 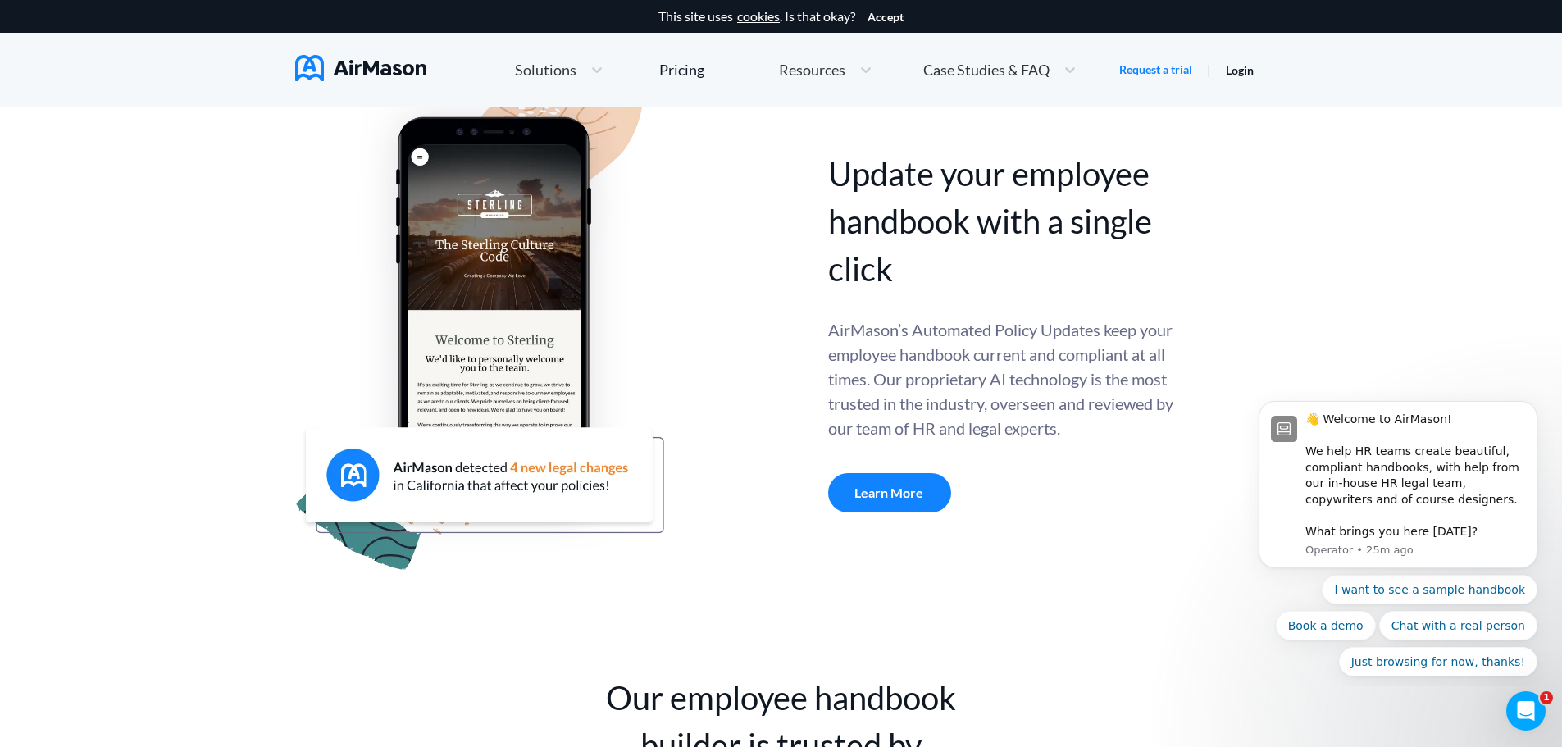 I want to click on div: Learn More, so click(x=890, y=493).